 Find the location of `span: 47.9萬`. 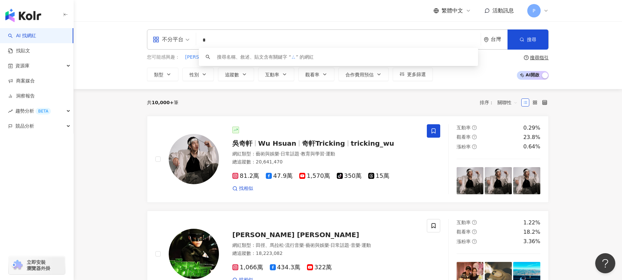

span: 47.9萬 is located at coordinates (279, 176).